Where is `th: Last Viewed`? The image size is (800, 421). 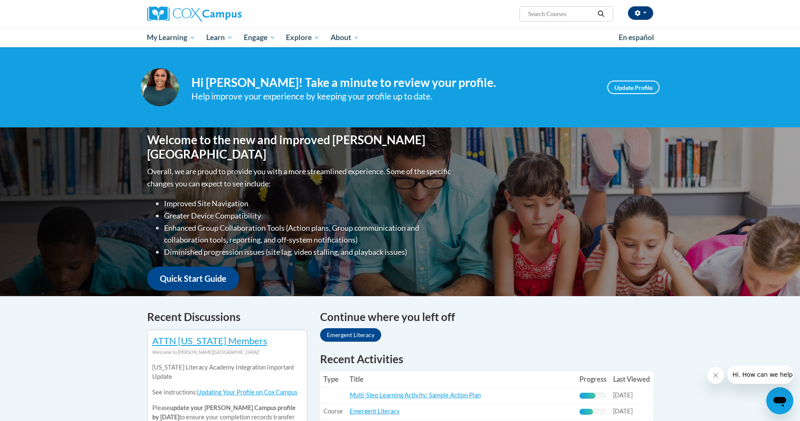 th: Last Viewed is located at coordinates (631, 379).